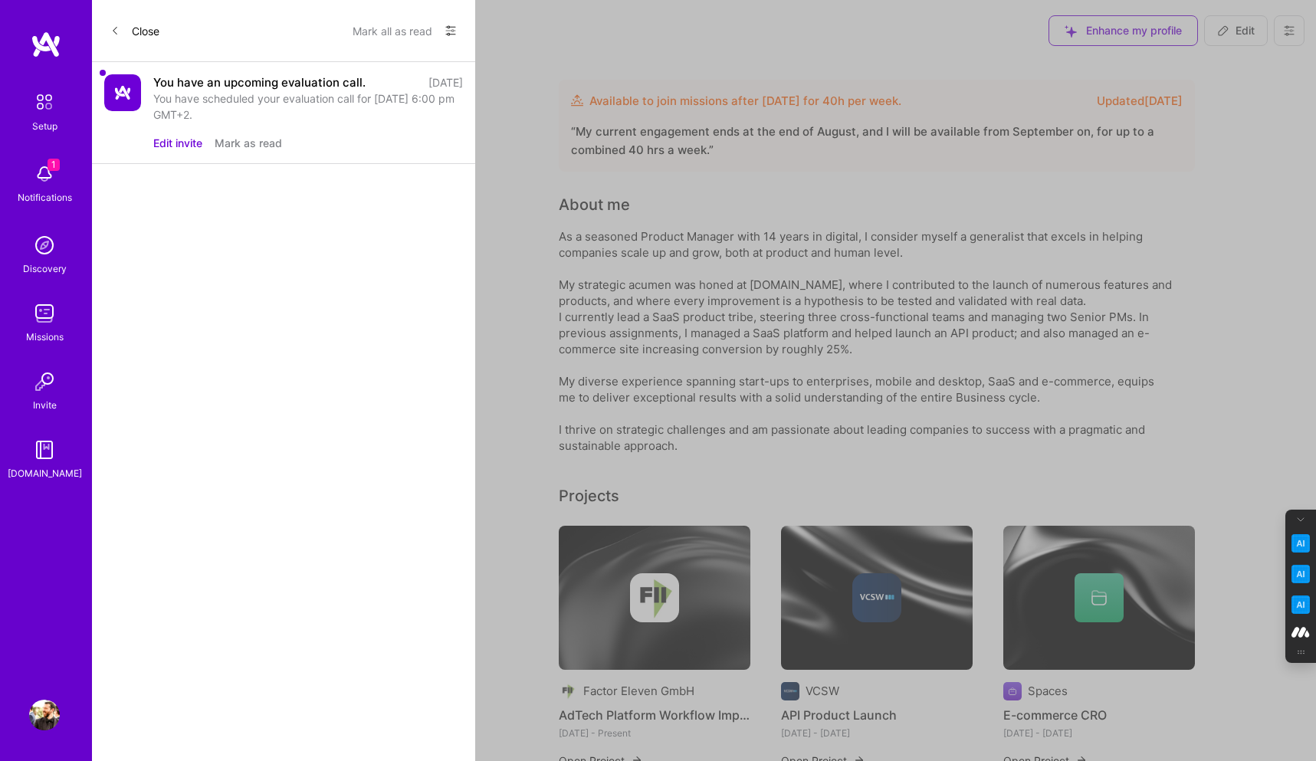 Image resolution: width=1316 pixels, height=761 pixels. What do you see at coordinates (46, 44) in the screenshot?
I see `img: logo` at bounding box center [46, 44].